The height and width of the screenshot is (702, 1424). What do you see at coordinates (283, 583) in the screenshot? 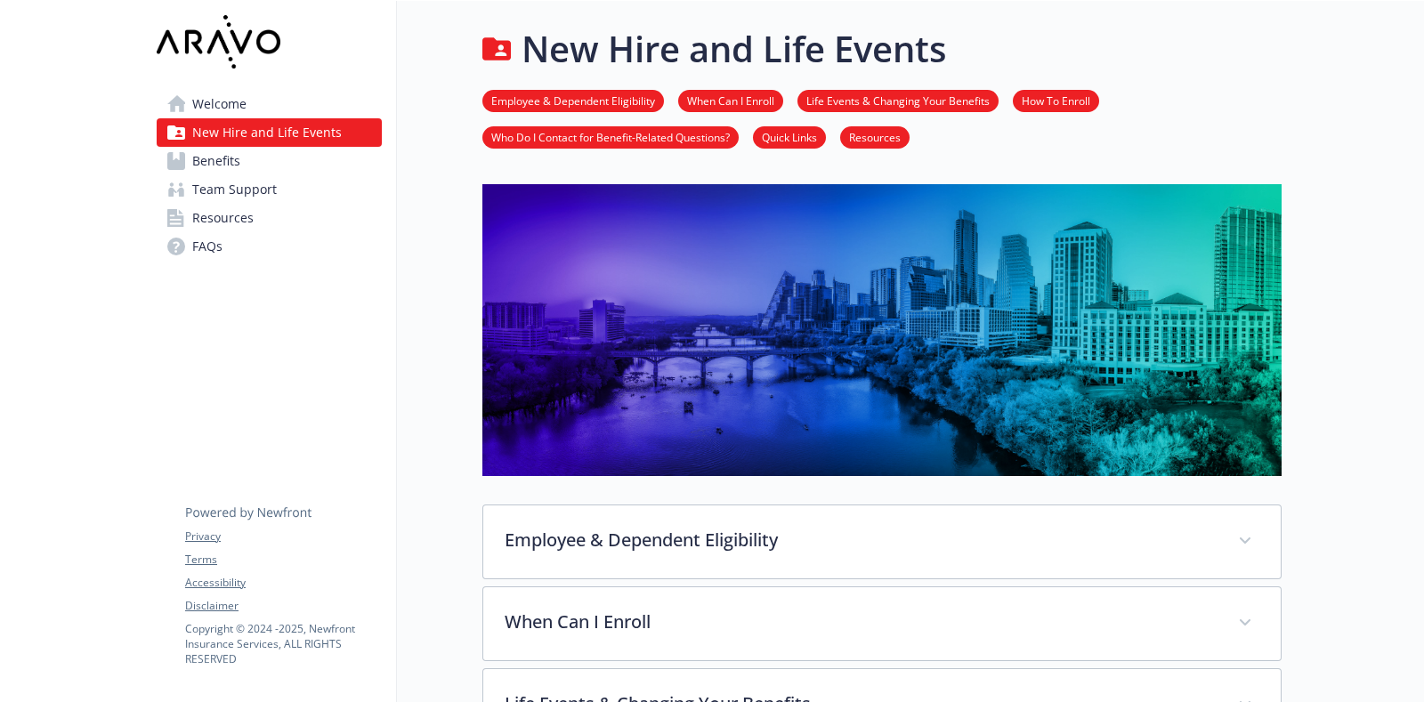
I see `a: Accessibility` at bounding box center [283, 583].